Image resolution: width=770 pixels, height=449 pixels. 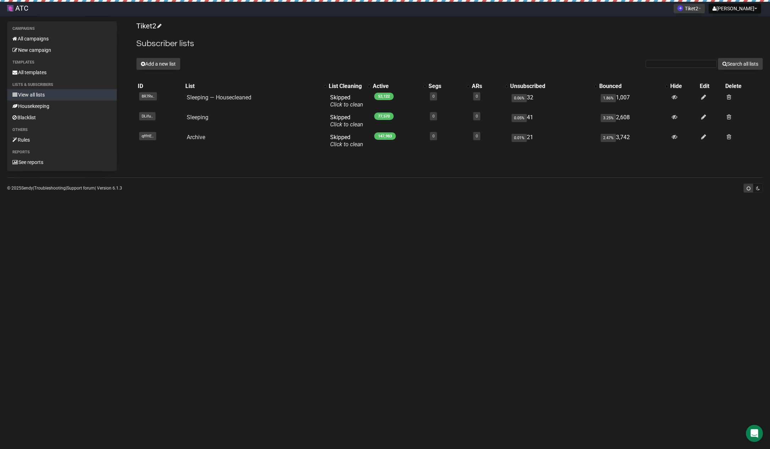 What do you see at coordinates (680, 8) in the screenshot?
I see `img: favicons` at bounding box center [680, 8].